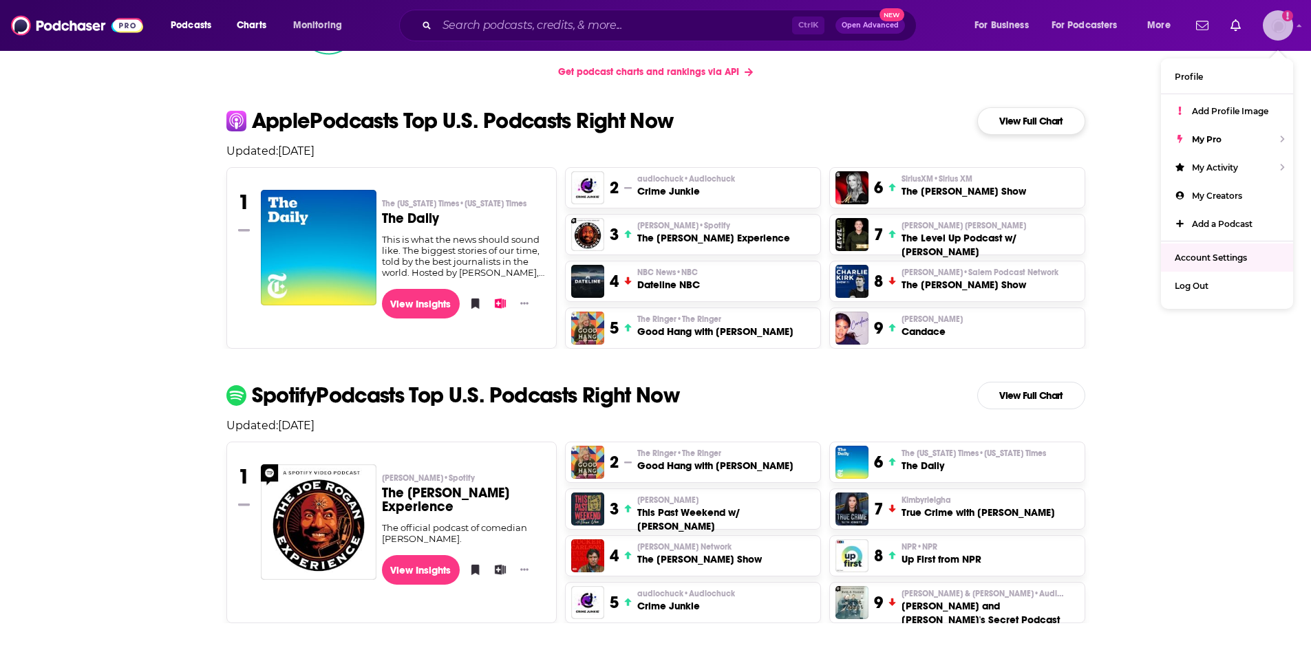 Image resolution: width=1311 pixels, height=650 pixels. Describe the element at coordinates (588, 556) in the screenshot. I see `a: The Tucker Carlson Show` at that location.